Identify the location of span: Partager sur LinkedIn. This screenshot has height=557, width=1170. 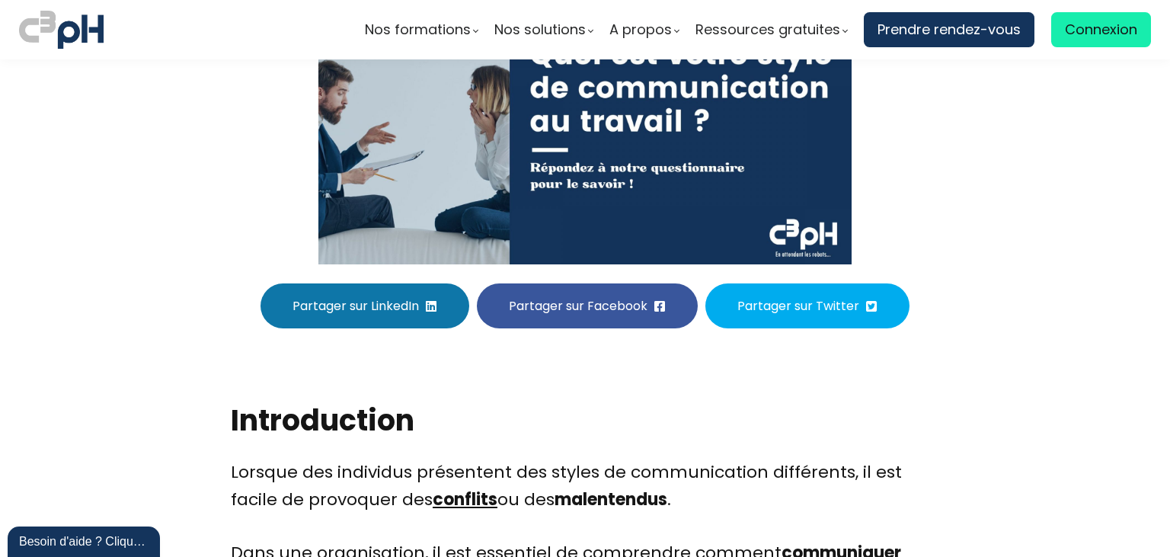
(356, 305).